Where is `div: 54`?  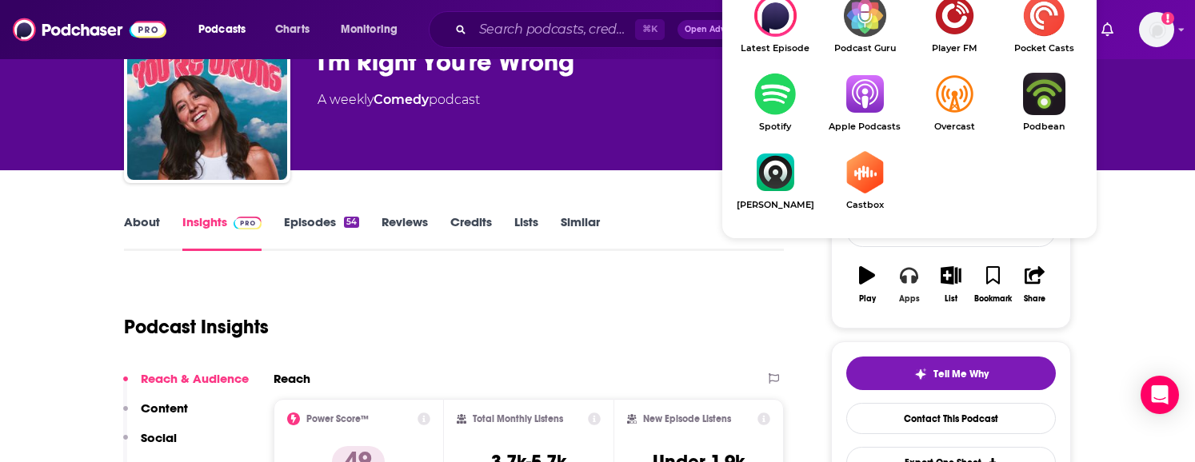 div: 54 is located at coordinates (351, 222).